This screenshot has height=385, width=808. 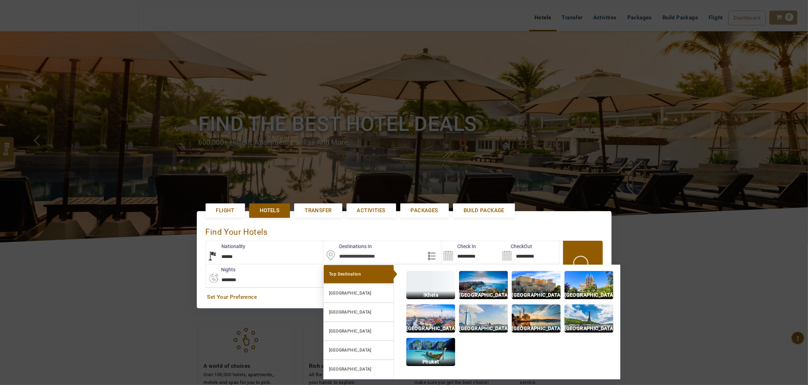 I want to click on span: Activities, so click(x=371, y=210).